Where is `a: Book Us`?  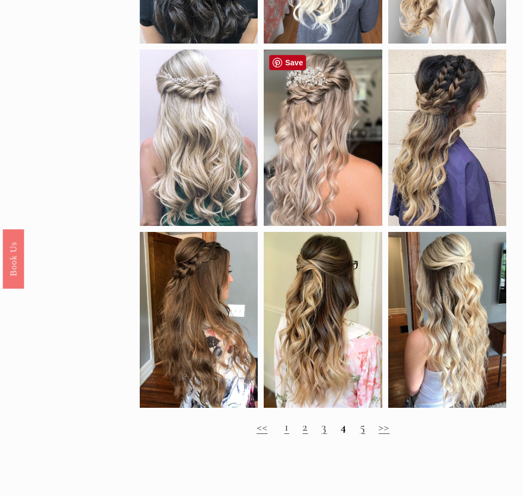 a: Book Us is located at coordinates (13, 258).